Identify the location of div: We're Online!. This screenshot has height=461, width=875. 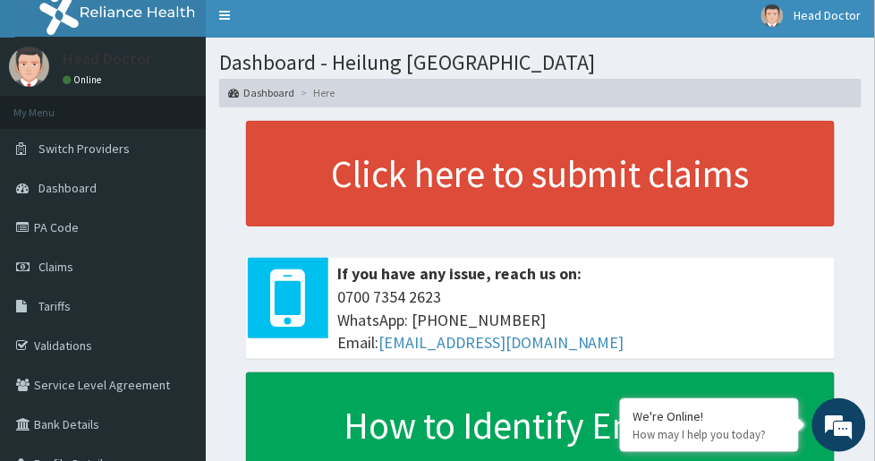
(709, 416).